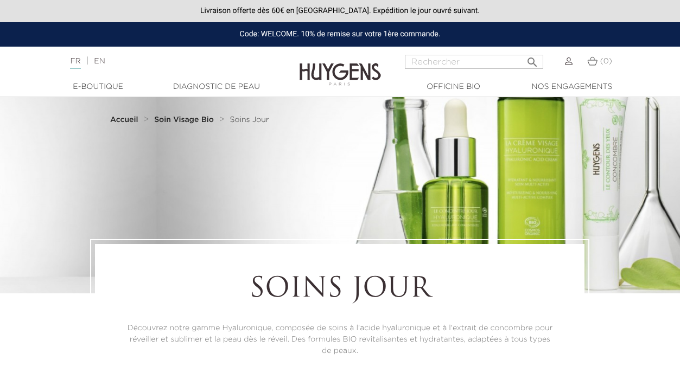  I want to click on h1: Soins Jour, so click(339, 290).